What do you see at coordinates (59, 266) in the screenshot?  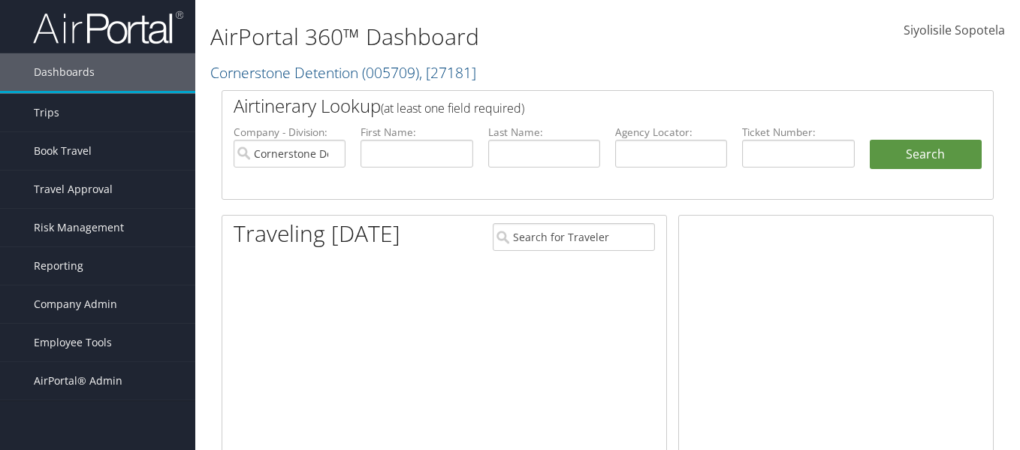 I see `span: Reporting` at bounding box center [59, 266].